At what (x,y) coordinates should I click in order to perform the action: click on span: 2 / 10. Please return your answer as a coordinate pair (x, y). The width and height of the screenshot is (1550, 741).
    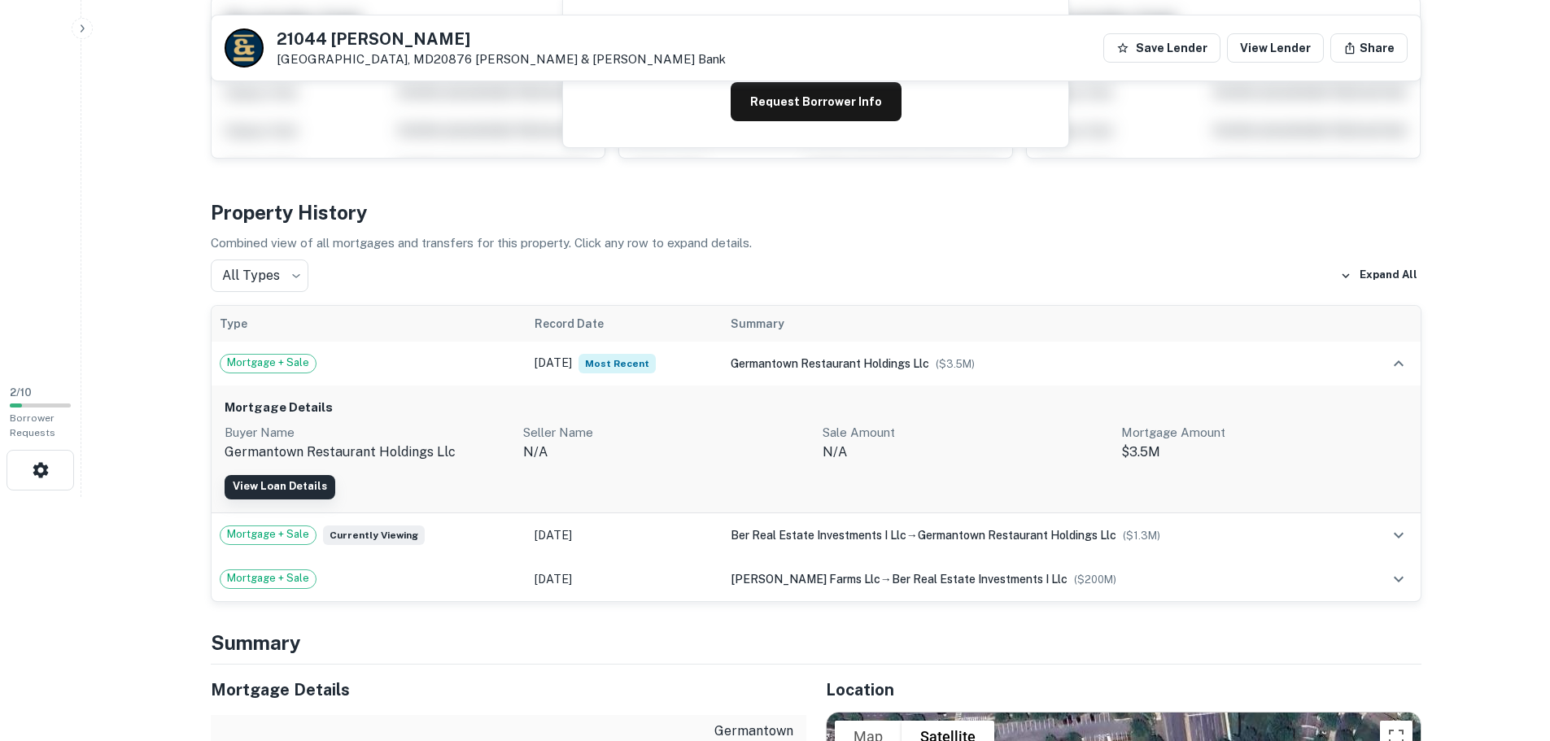
    Looking at the image, I should click on (20, 392).